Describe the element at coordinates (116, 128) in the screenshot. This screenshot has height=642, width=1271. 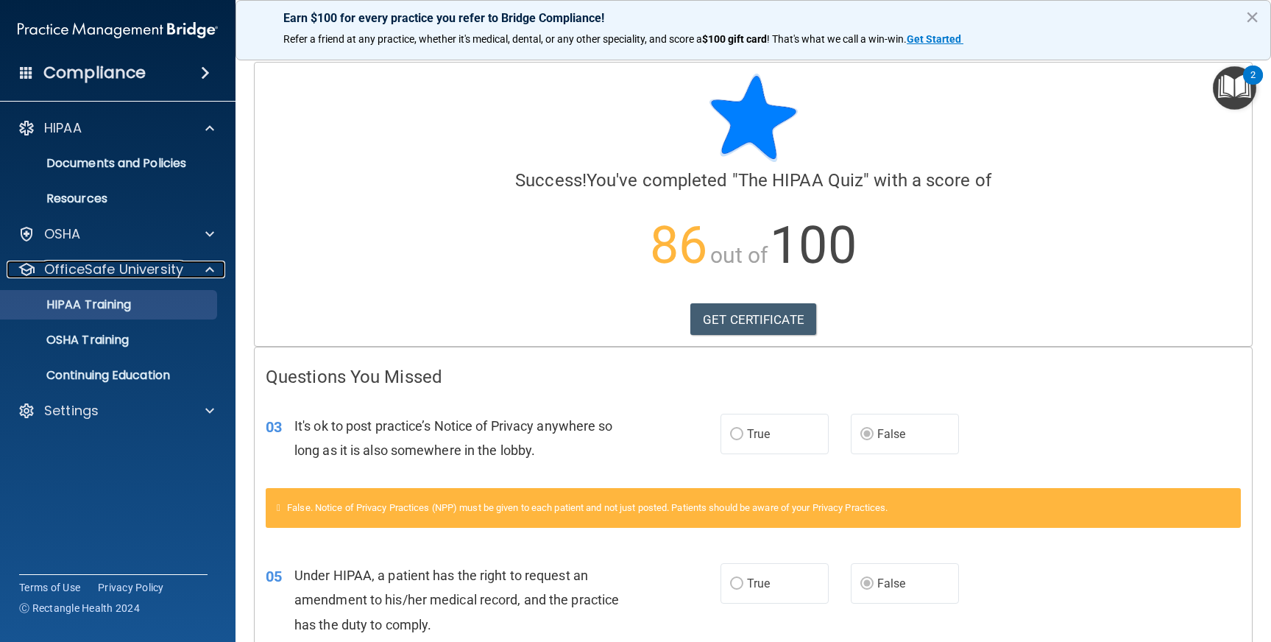
I see `a: HIPAA` at that location.